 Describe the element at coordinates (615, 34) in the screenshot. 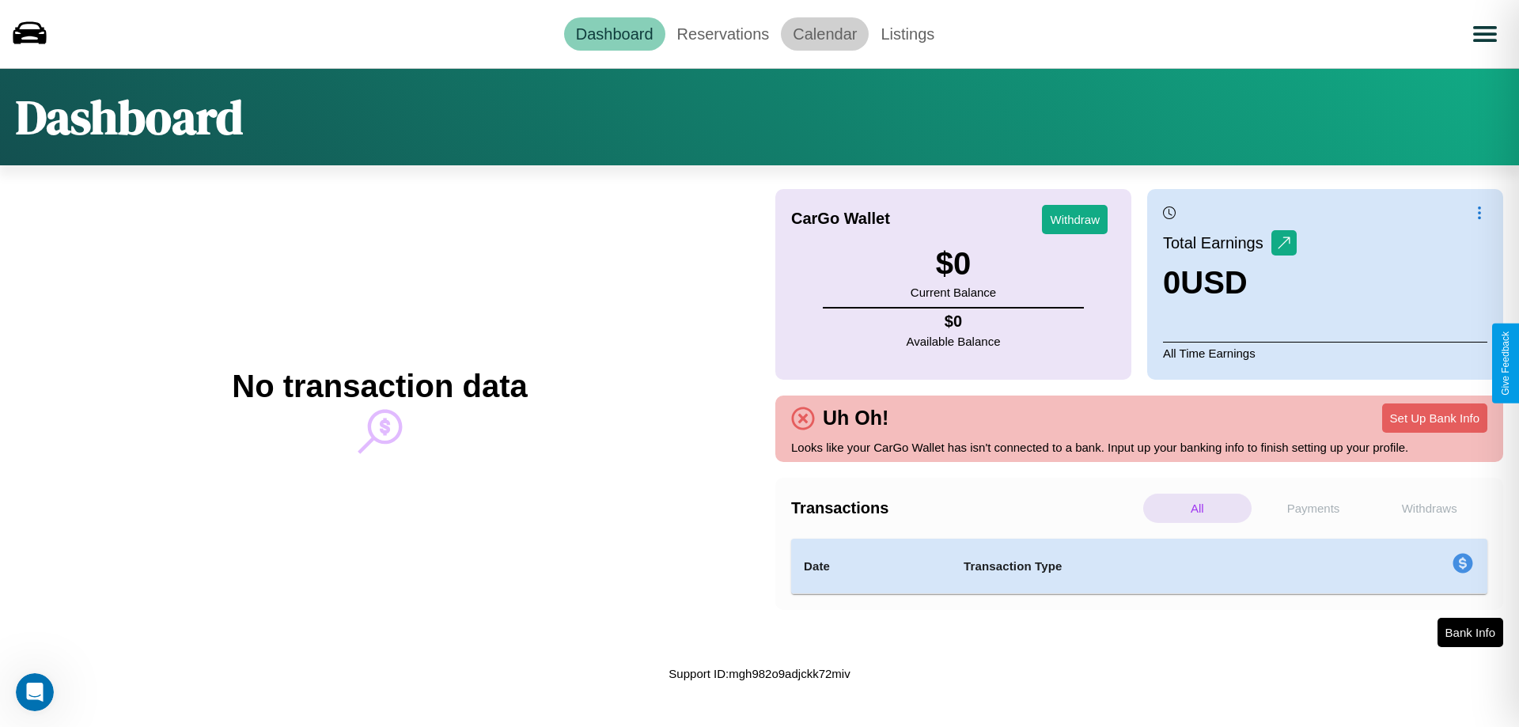

I see `a: Dashboard` at that location.